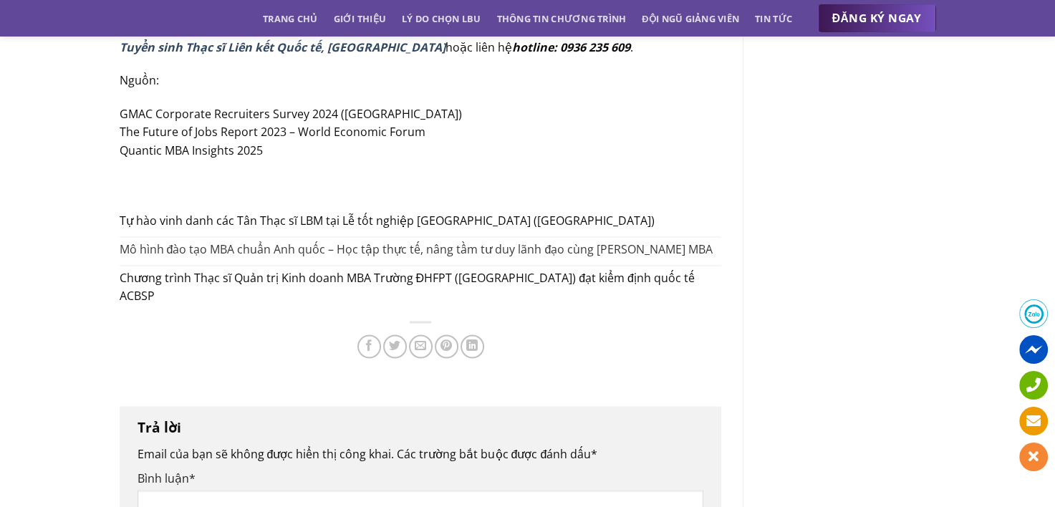 This screenshot has height=507, width=1055. Describe the element at coordinates (191, 150) in the screenshot. I see `span: Quantic MBA Insights 2025` at that location.